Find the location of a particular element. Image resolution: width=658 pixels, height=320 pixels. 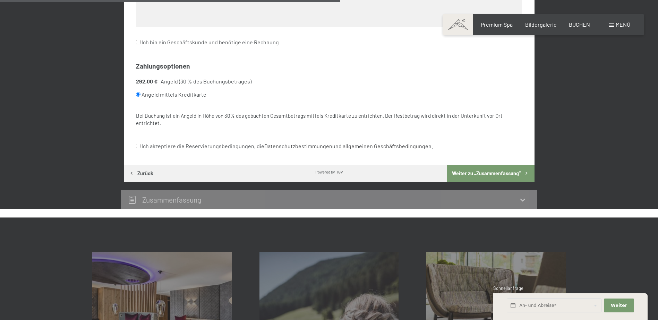

span: Menü is located at coordinates (623, 24).